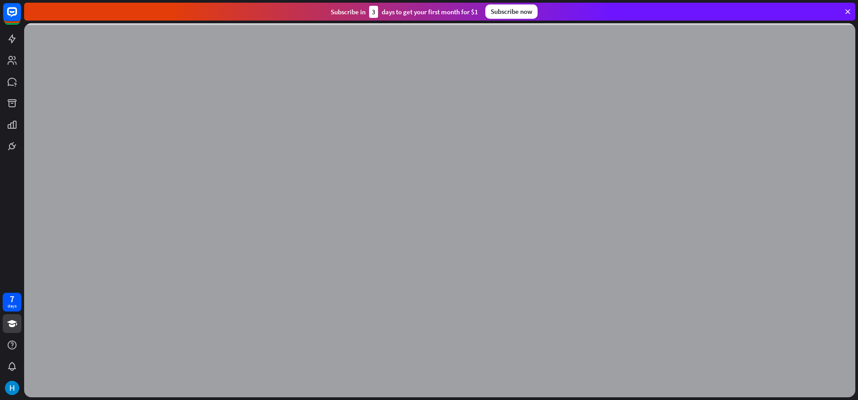 The width and height of the screenshot is (858, 400). I want to click on div: Subscribe in days to get your first month for $1, so click(404, 12).